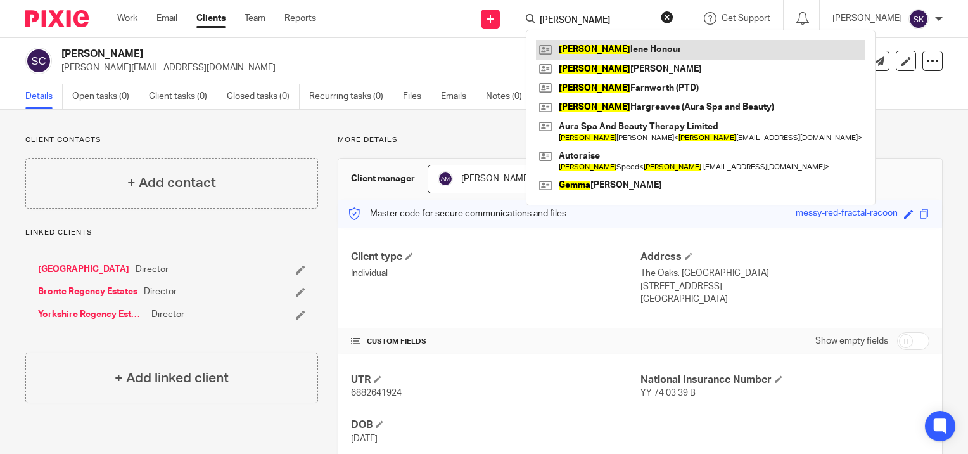  Describe the element at coordinates (383, 179) in the screenshot. I see `h3: Client manager` at that location.